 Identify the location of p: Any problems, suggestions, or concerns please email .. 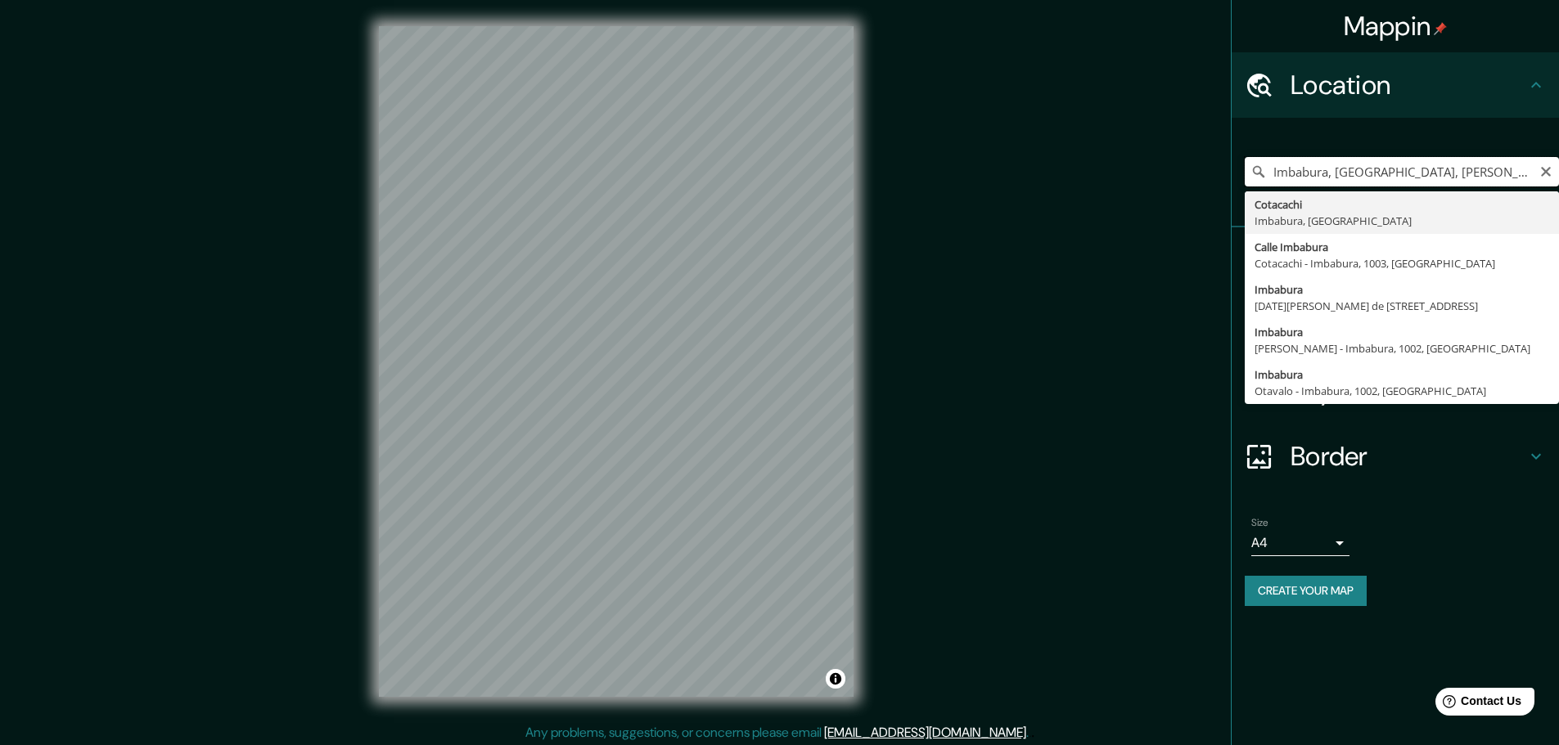
(776, 733).